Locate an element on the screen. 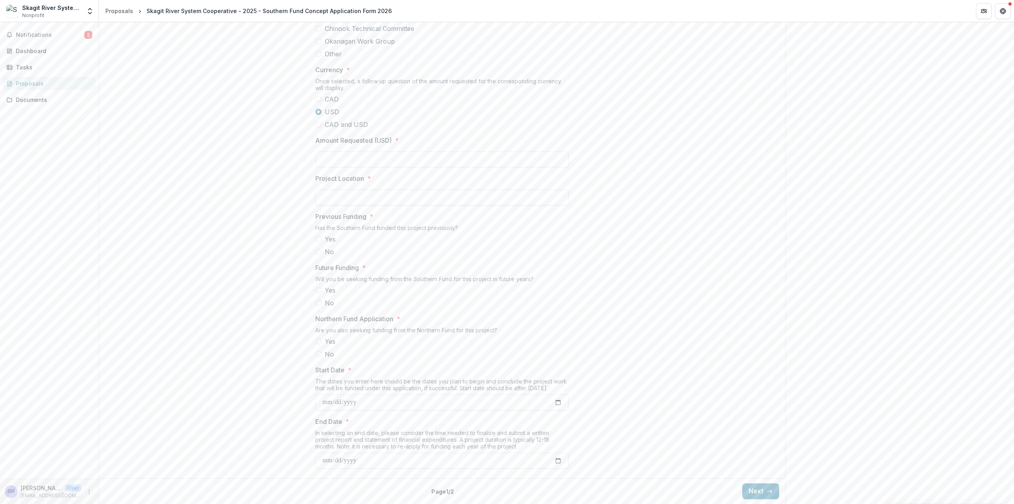 This screenshot has height=504, width=1014. p: Start Date is located at coordinates (330, 370).